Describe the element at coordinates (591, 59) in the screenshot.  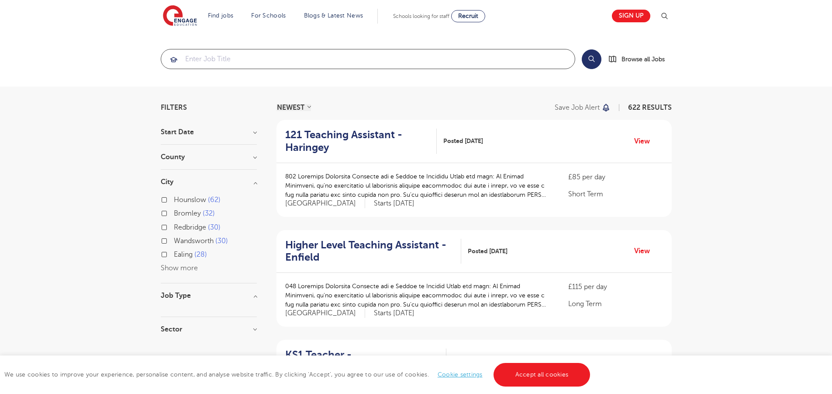
I see `button: Search` at that location.